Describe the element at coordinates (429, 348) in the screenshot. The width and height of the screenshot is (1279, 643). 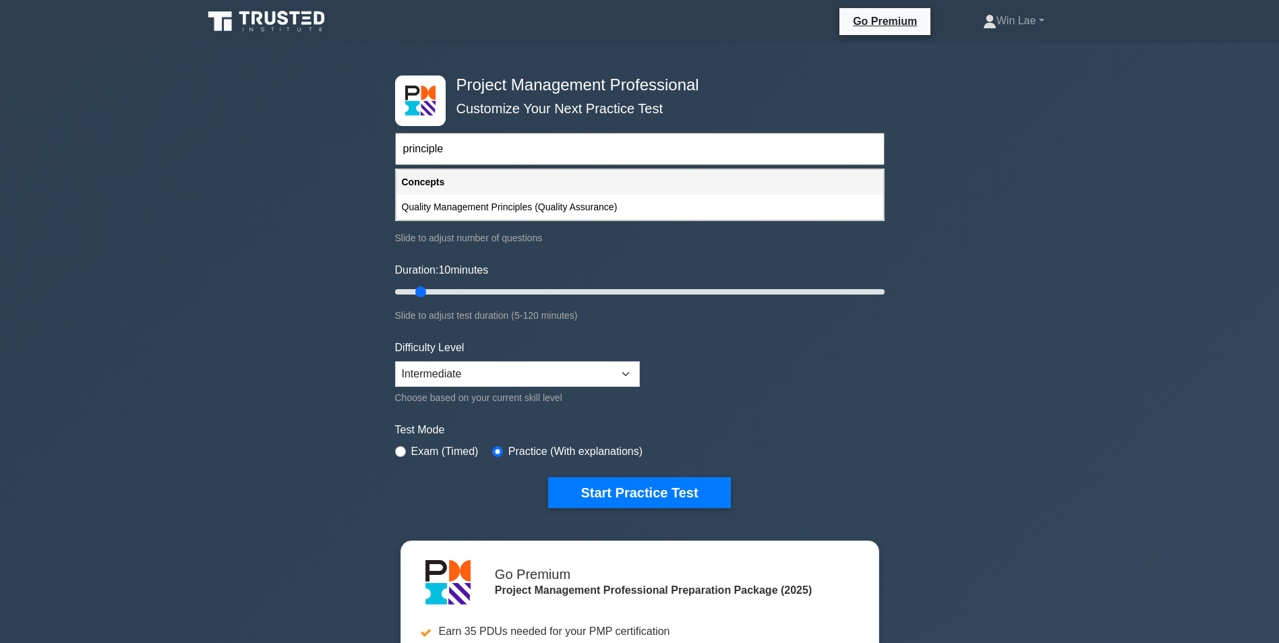
I see `label: Difficulty Level` at that location.